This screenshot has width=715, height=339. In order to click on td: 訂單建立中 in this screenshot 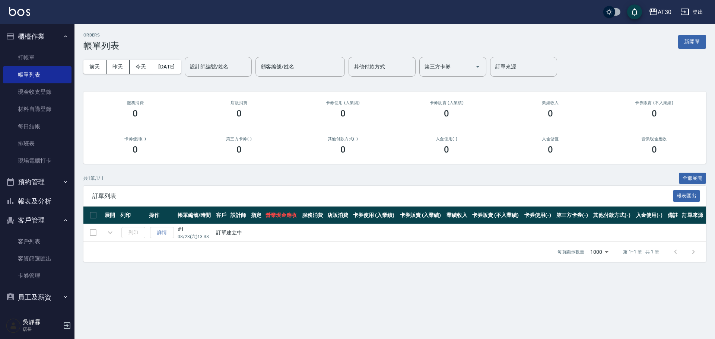, I will do `click(460, 233)`.